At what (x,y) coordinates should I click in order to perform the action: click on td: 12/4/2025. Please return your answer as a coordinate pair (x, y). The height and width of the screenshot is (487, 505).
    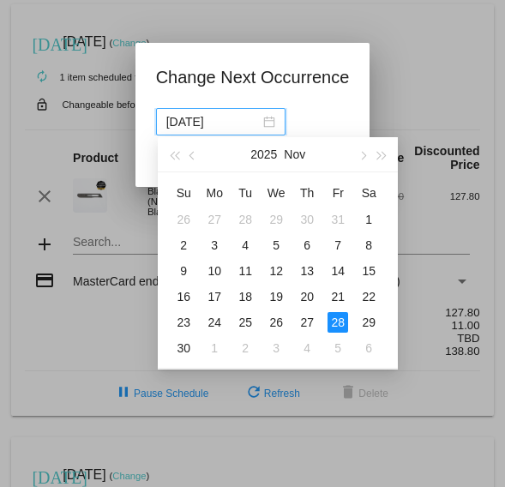
    Looking at the image, I should click on (307, 348).